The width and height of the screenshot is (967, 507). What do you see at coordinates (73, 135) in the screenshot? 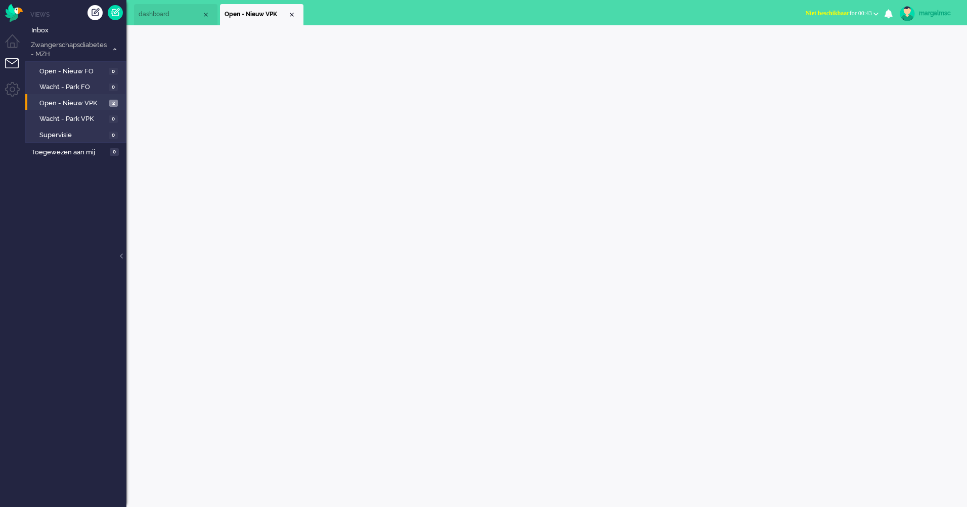
I see `span: Supervisie` at bounding box center [73, 135].